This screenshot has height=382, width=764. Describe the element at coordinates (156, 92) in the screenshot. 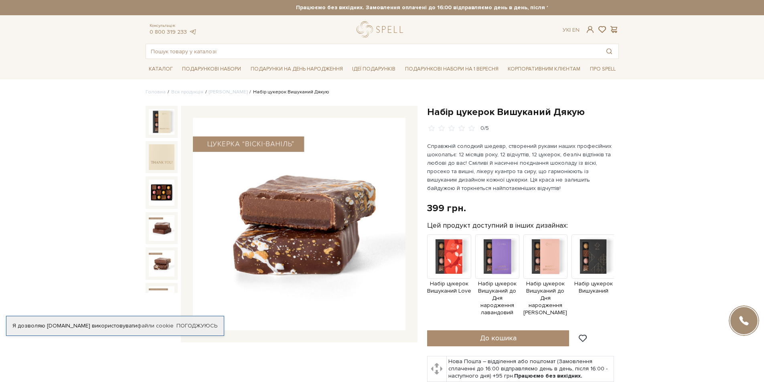

I see `a: Головна` at that location.